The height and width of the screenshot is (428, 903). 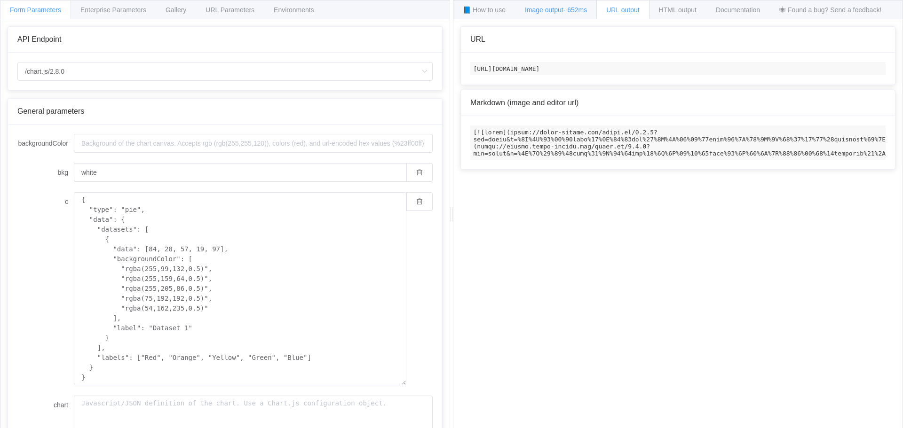 What do you see at coordinates (46, 173) in the screenshot?
I see `label: bkg` at bounding box center [46, 173].